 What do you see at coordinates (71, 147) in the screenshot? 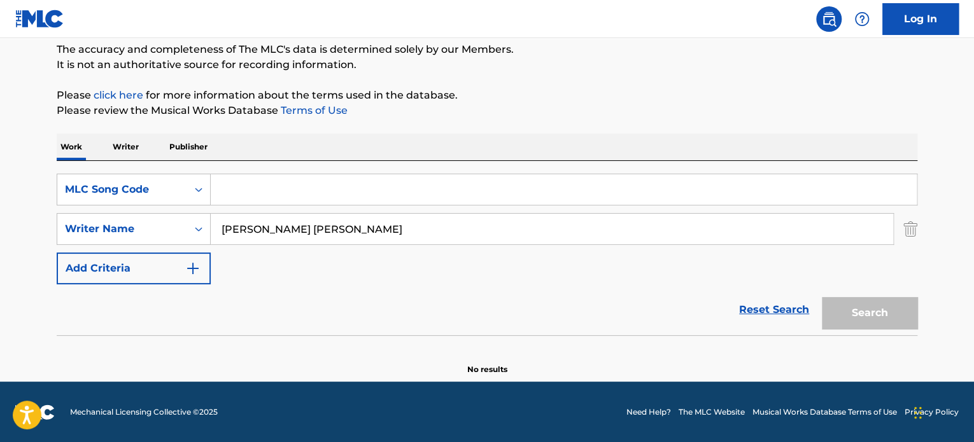
I see `p: Work` at bounding box center [71, 147].